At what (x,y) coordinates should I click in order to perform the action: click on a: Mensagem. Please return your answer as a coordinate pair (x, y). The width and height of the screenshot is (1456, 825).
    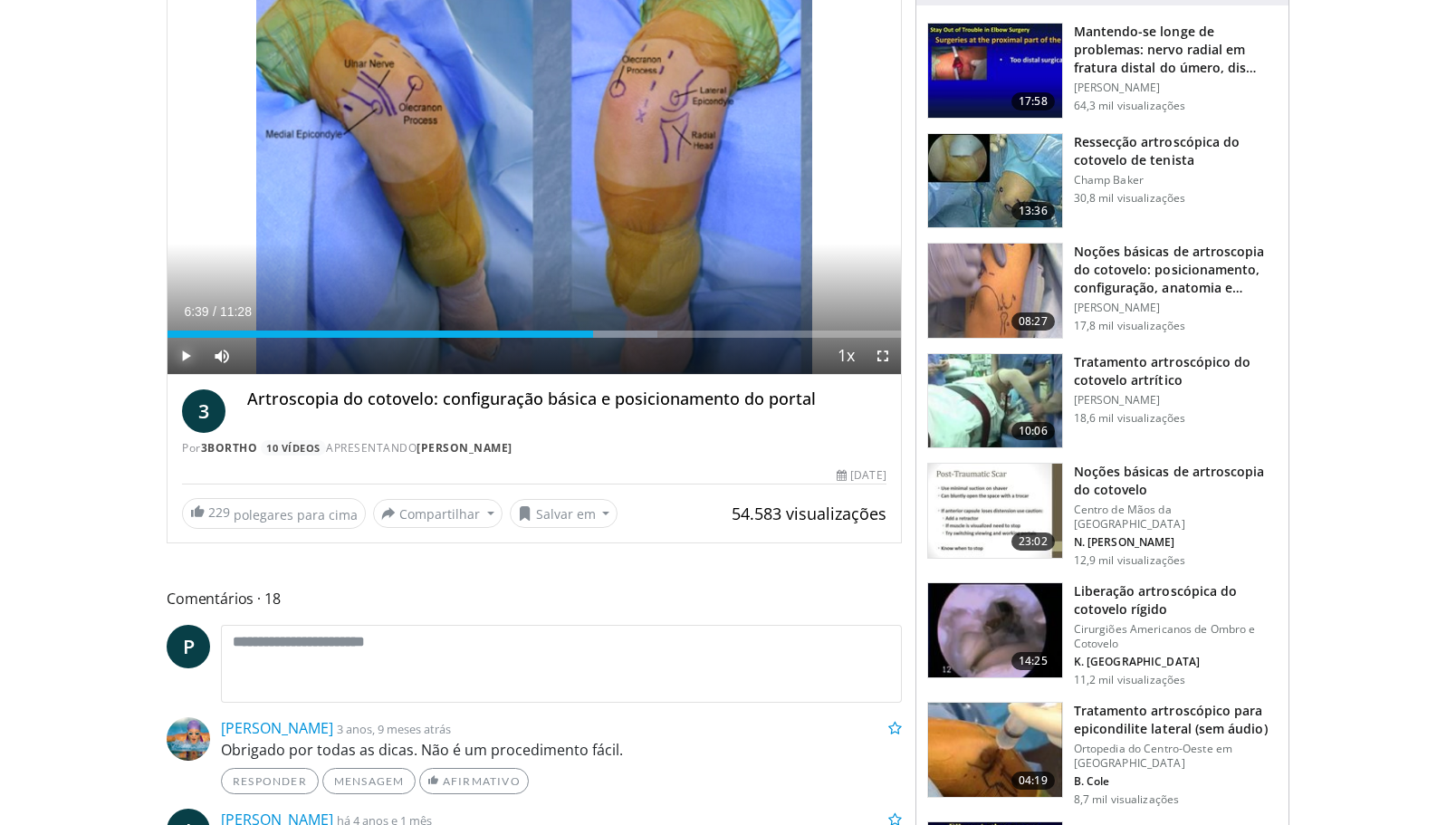
    Looking at the image, I should click on (369, 781).